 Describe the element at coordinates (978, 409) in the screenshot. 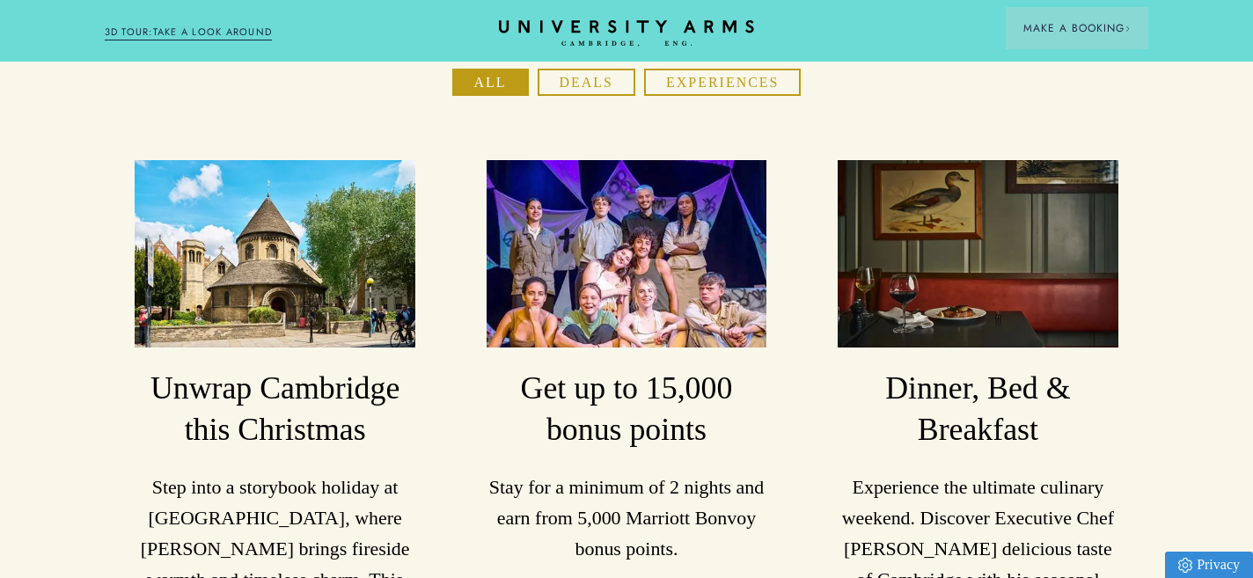

I see `h3: Dinner, Bed & Breakfast` at that location.